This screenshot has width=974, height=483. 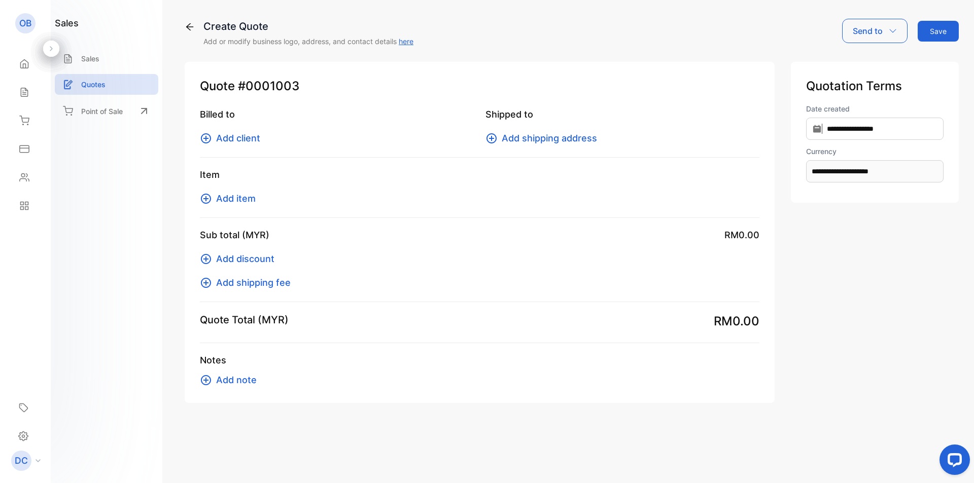 I want to click on p: OB, so click(x=25, y=23).